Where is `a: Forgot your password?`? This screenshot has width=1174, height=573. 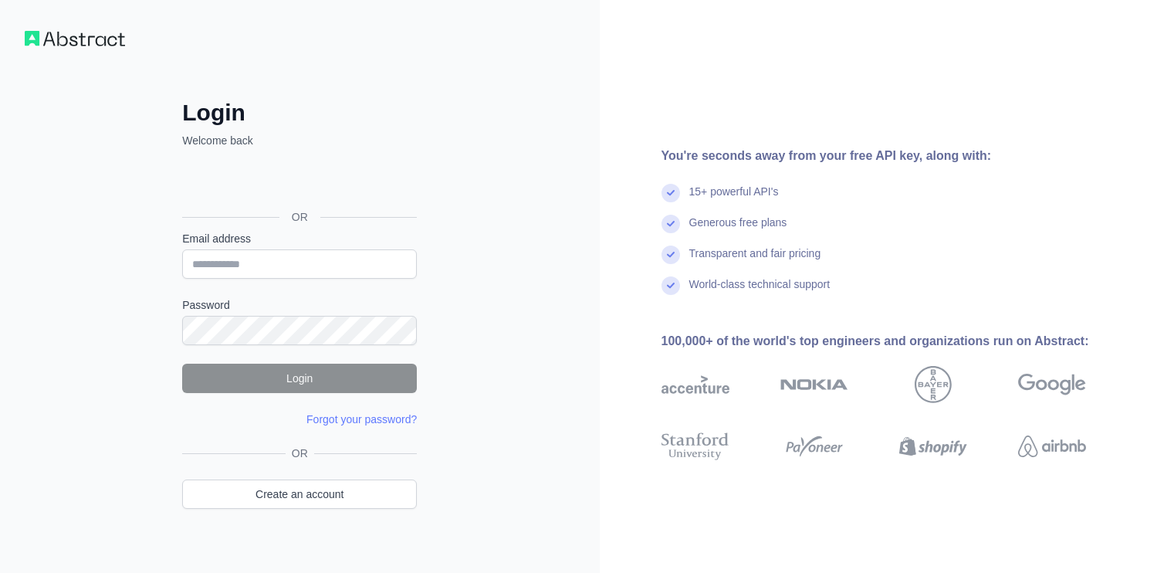 a: Forgot your password? is located at coordinates (361, 419).